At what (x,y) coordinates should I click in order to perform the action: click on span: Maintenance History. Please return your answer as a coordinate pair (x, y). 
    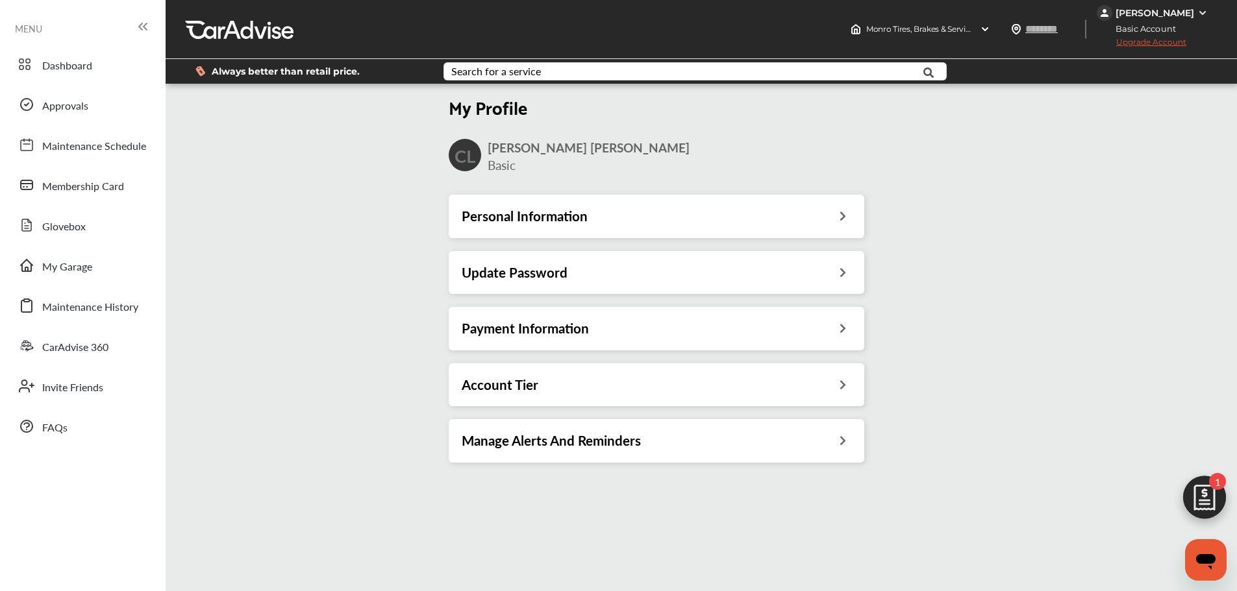
    Looking at the image, I should click on (90, 308).